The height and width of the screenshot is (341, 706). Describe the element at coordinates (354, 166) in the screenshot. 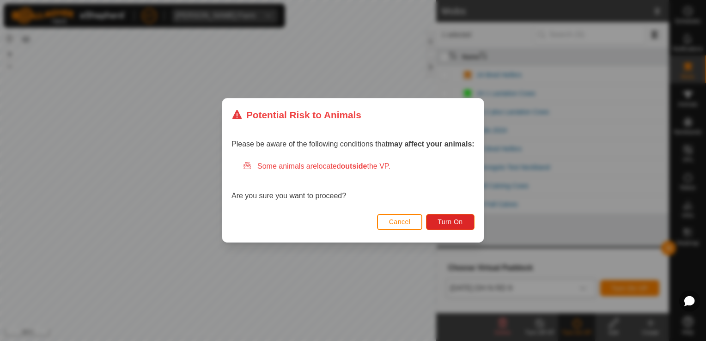

I see `strong: outside` at that location.